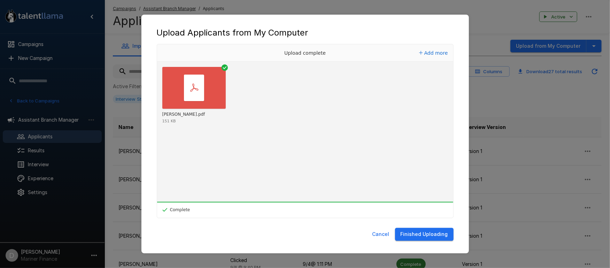 This screenshot has height=268, width=610. What do you see at coordinates (169, 121) in the screenshot?
I see `div: 151 KB` at bounding box center [169, 121].